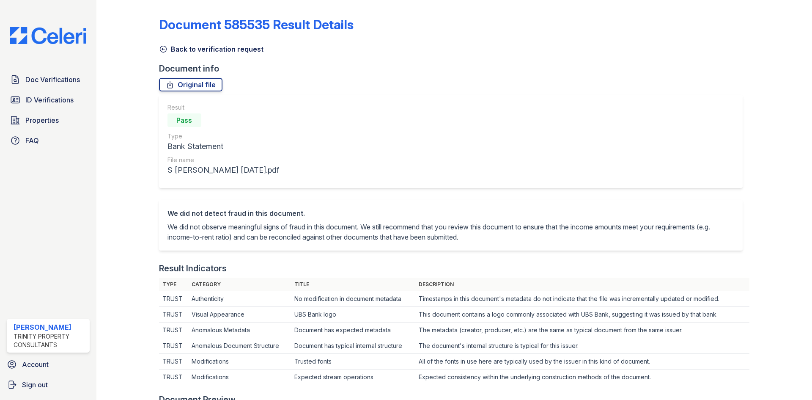 Image resolution: width=812 pixels, height=400 pixels. I want to click on a: Back to verification request, so click(211, 49).